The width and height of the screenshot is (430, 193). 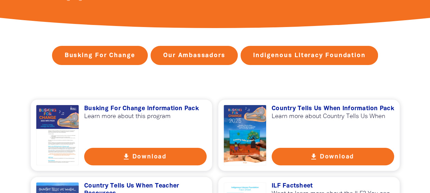 I want to click on a: Busking For Change, so click(x=100, y=55).